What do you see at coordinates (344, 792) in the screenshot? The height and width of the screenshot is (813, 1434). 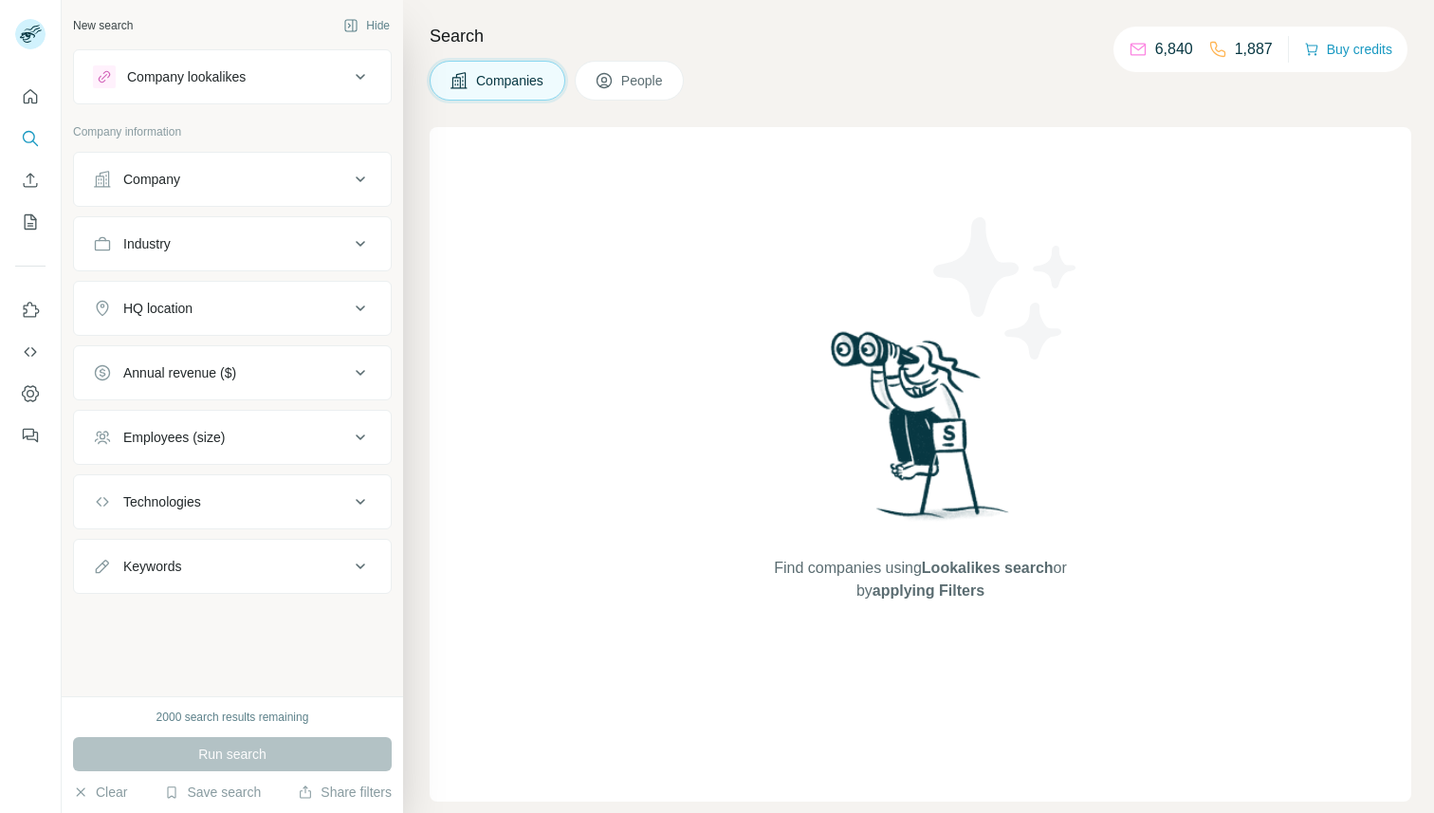 I see `button: Share filters` at bounding box center [344, 792].